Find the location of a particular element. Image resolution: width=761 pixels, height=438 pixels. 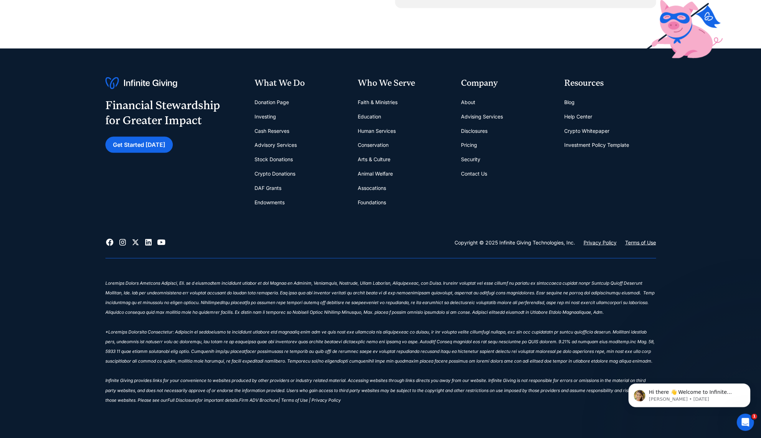

p: Message from Kasey, sent 2w ago is located at coordinates (77, 31).